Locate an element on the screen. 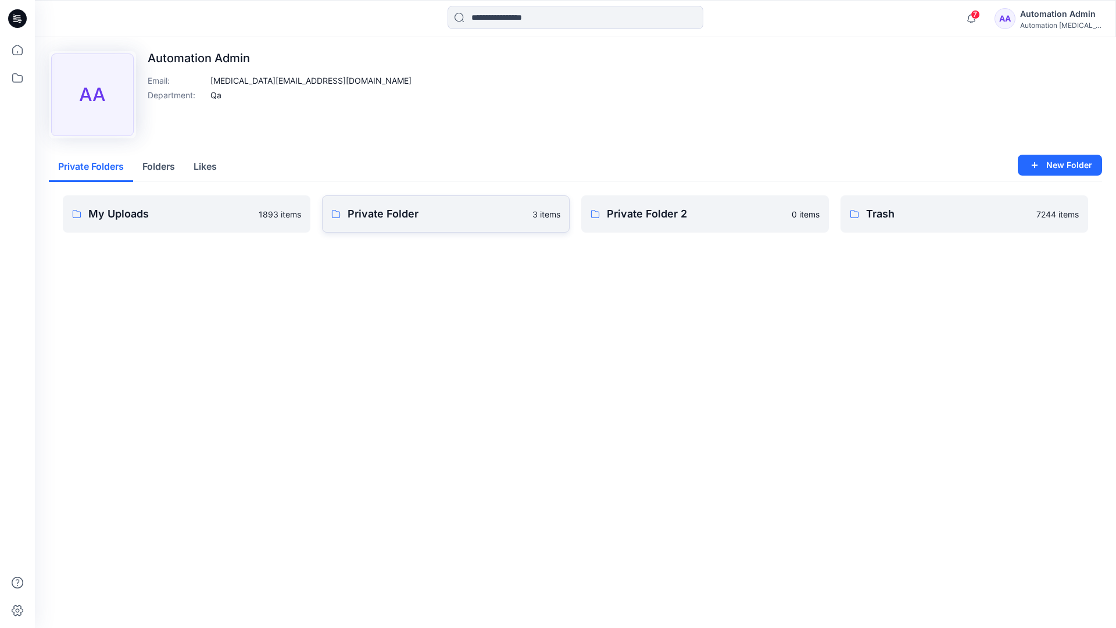  p: Private Folder 2 is located at coordinates (696, 214).